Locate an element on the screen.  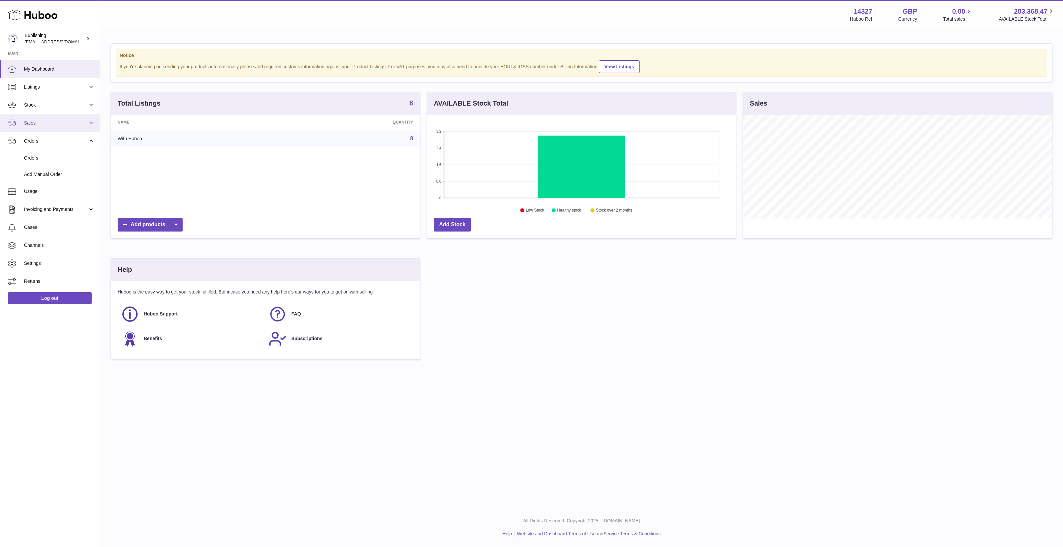
span: Usage is located at coordinates (59, 191).